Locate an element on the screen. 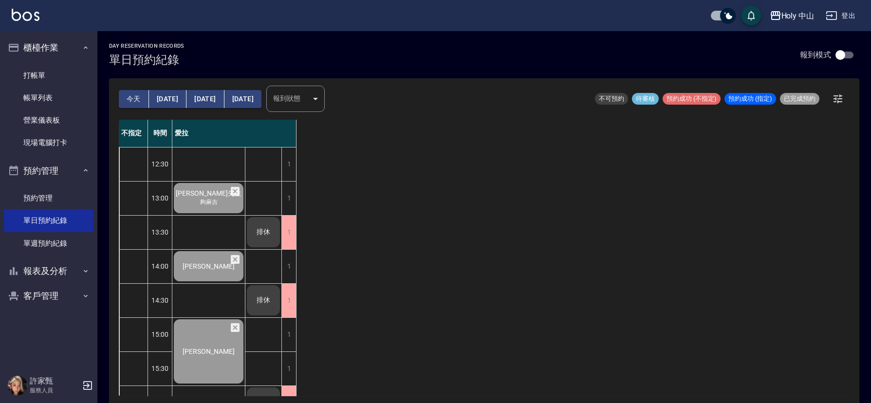 The image size is (871, 403). a: 單週預約紀錄 is located at coordinates (49, 243).